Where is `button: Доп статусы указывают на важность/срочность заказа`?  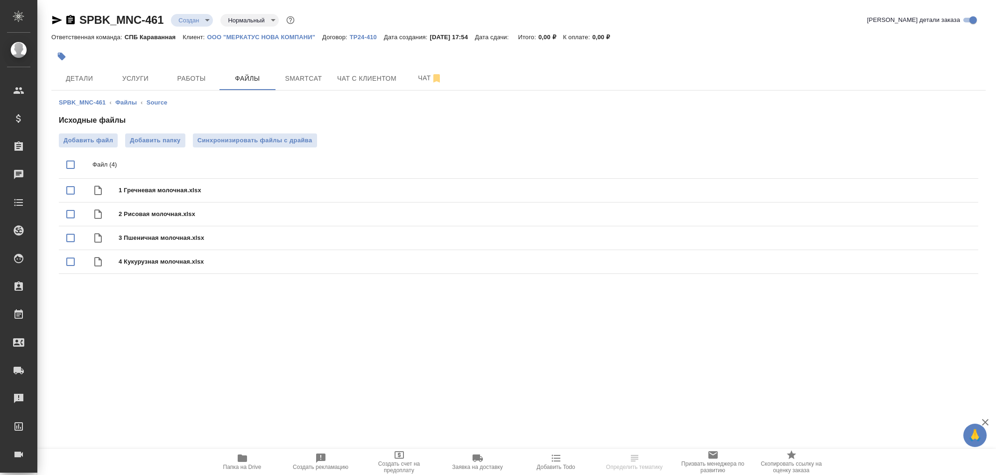 button: Доп статусы указывают на важность/срочность заказа is located at coordinates (290, 20).